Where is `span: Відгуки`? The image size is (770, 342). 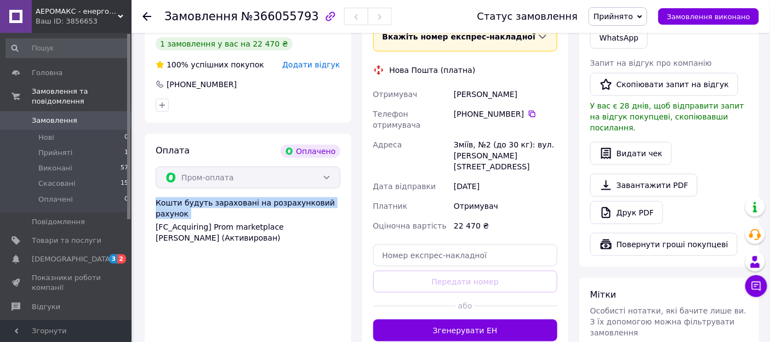
span: Відгуки is located at coordinates (46, 307).